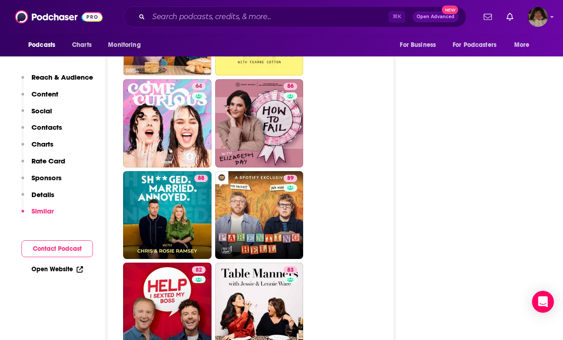  I want to click on span: 64, so click(199, 87).